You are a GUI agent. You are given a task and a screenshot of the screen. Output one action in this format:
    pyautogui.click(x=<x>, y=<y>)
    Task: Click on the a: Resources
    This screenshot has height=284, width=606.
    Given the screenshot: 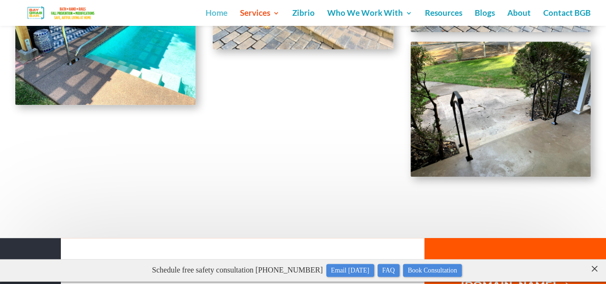 What is the action you would take?
    pyautogui.click(x=444, y=18)
    